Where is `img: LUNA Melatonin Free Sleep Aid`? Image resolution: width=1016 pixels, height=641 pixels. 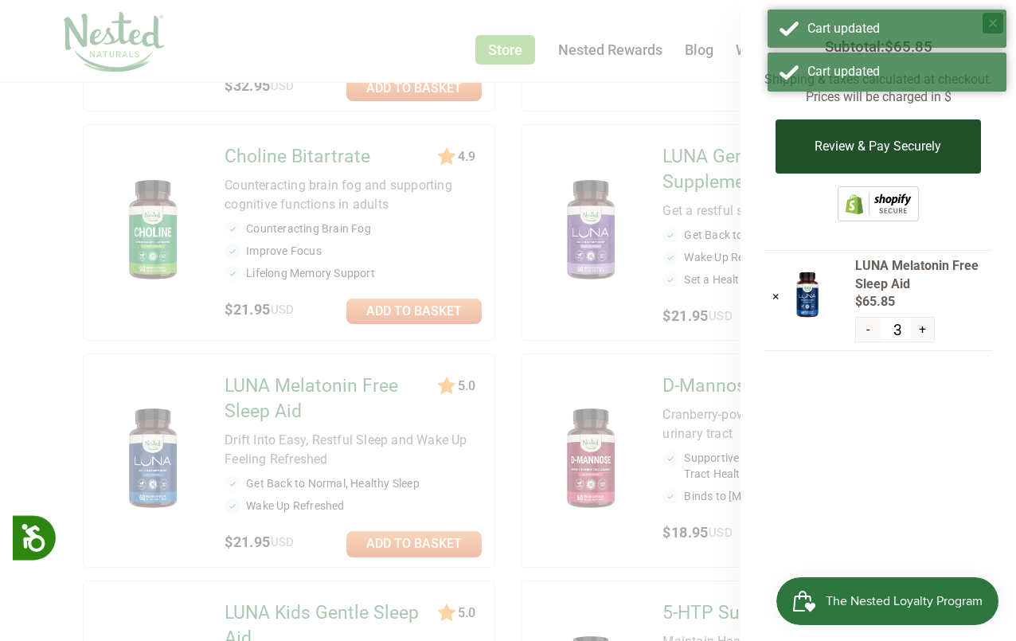 img: LUNA Melatonin Free Sleep Aid is located at coordinates (807, 294).